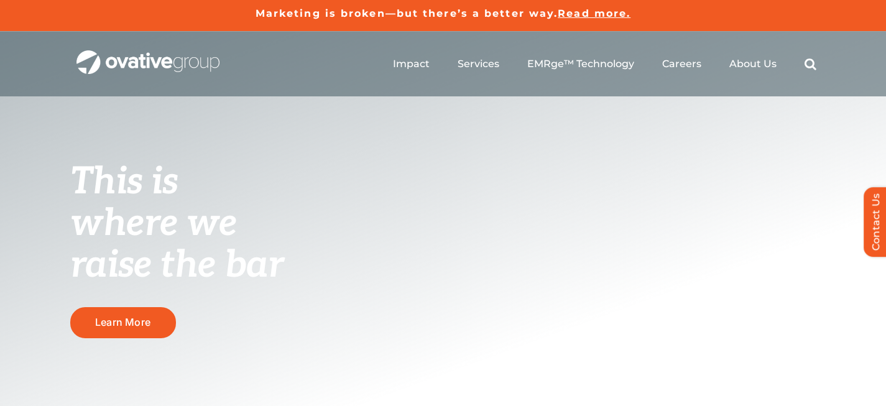 This screenshot has width=886, height=406. What do you see at coordinates (753, 64) in the screenshot?
I see `a: About Us` at bounding box center [753, 64].